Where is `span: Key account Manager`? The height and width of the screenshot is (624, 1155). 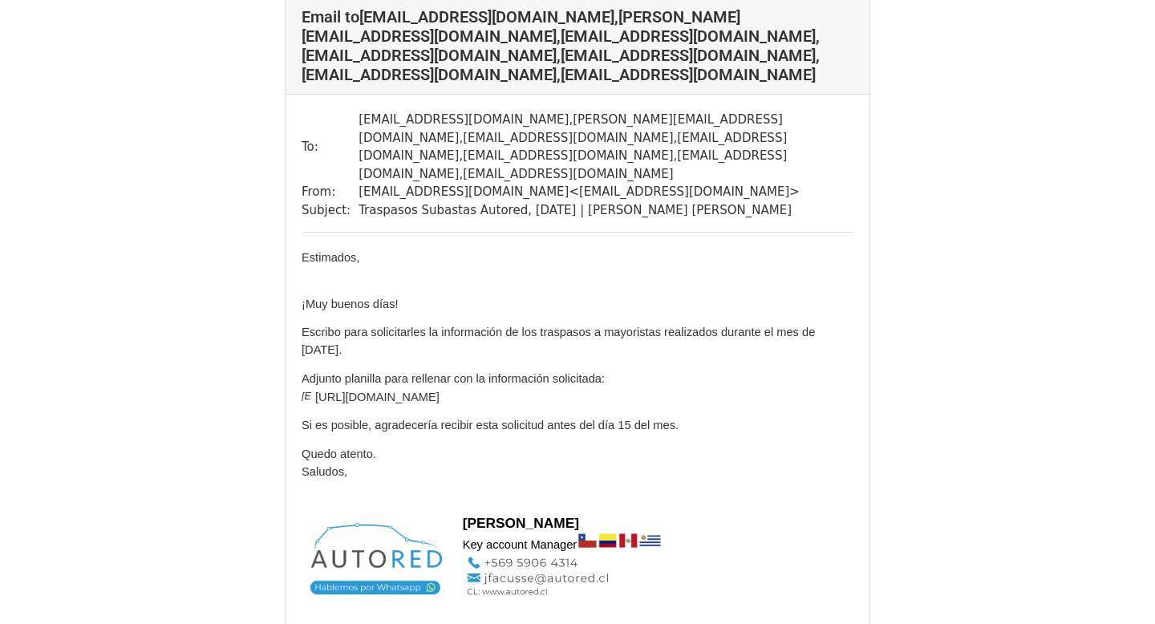
span: Key account Manager is located at coordinates (520, 545).